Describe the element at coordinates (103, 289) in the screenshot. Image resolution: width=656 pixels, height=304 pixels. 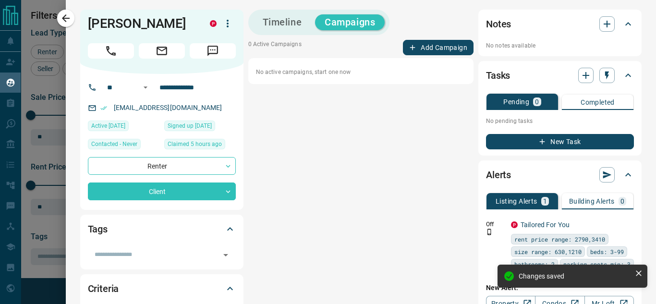
I see `h2: Criteria` at that location.